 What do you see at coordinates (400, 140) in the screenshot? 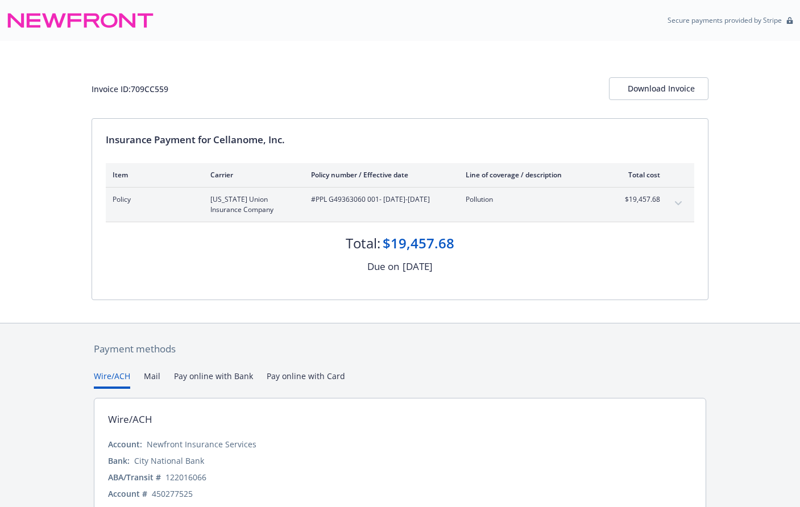
I see `div: Insurance Payment for Cellanome, Inc.` at bounding box center [400, 140].